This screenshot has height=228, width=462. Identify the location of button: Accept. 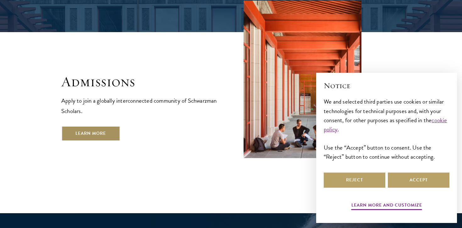
(419, 180).